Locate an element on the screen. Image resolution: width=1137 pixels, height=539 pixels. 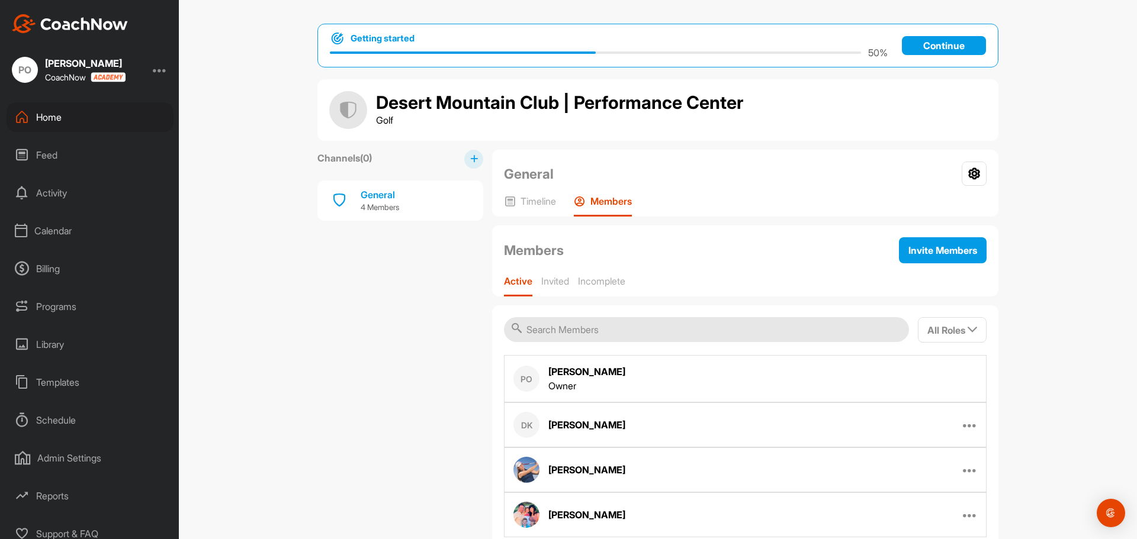
img: group is located at coordinates (348, 110).